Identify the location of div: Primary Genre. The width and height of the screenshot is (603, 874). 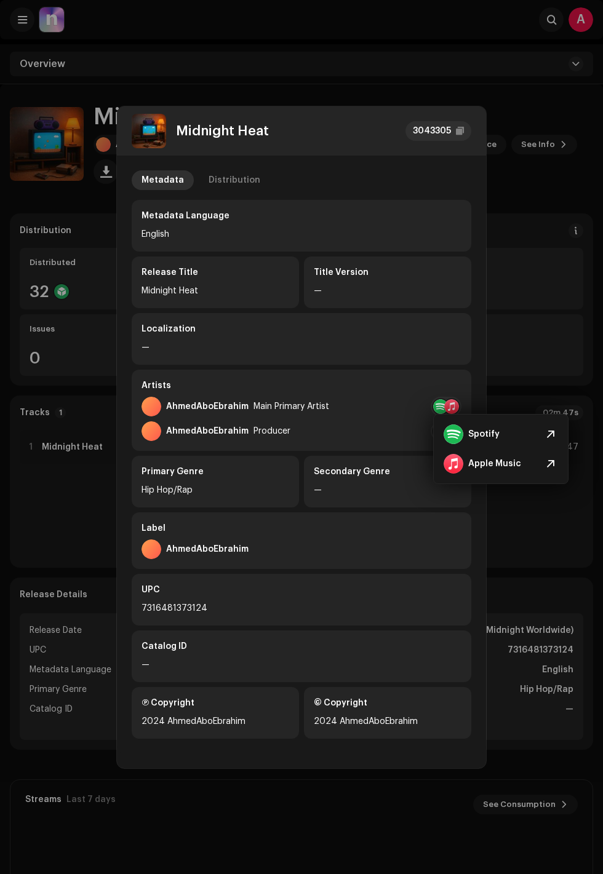
(215, 472).